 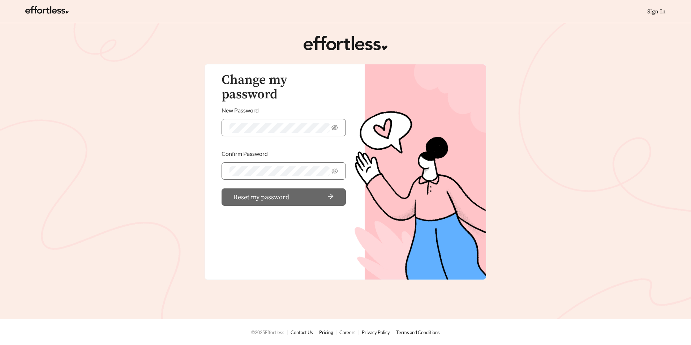 What do you see at coordinates (280, 128) in the screenshot?
I see `input: New Password` at bounding box center [280, 128].